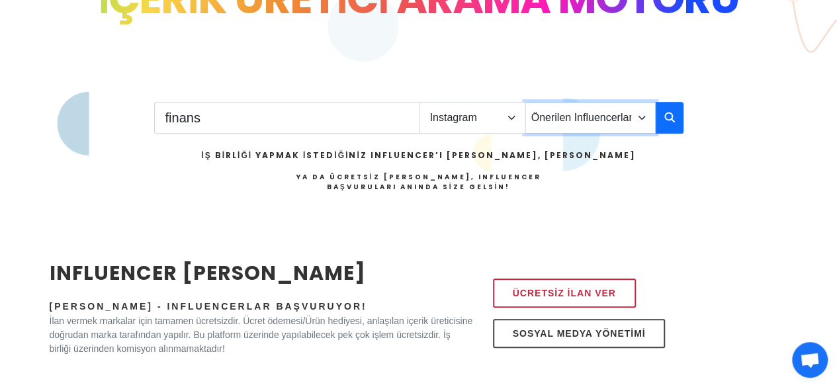 This screenshot has width=837, height=387. Describe the element at coordinates (579, 333) in the screenshot. I see `span: Sosyal Medya Yönetimi` at that location.